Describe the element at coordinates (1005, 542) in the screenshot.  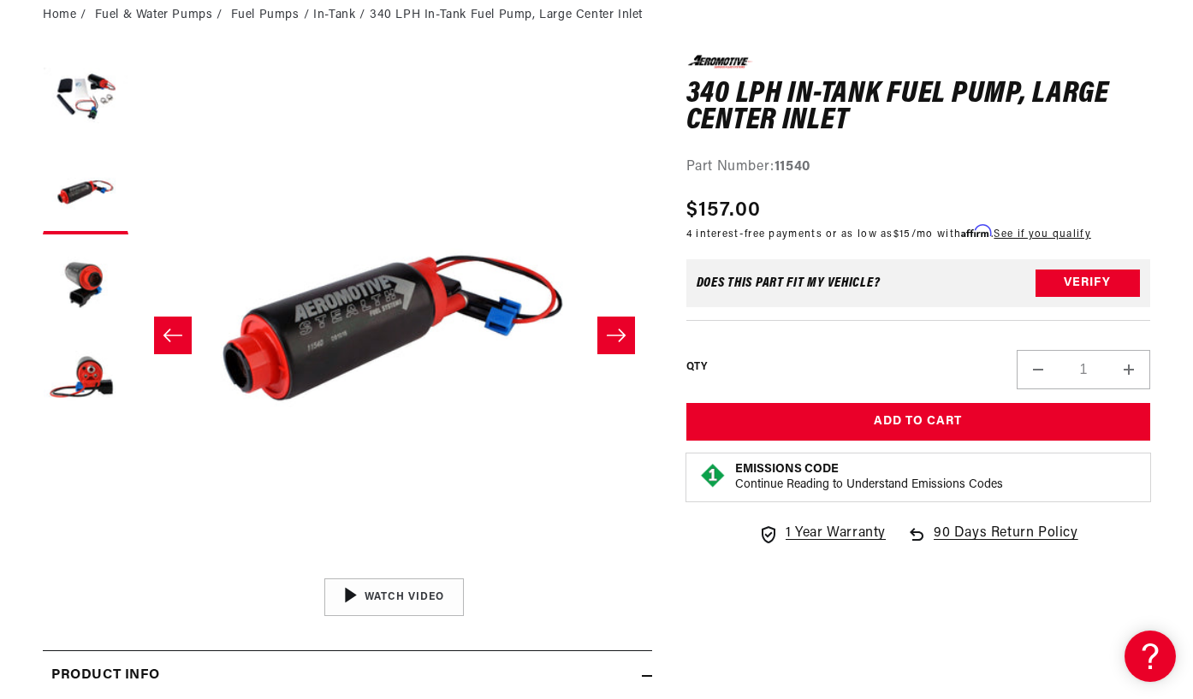
I see `span: 90 Days Return Policy` at that location.